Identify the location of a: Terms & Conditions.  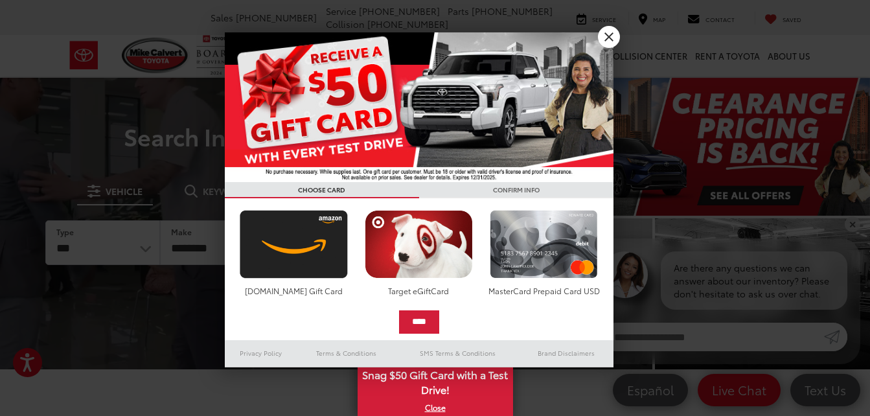
(346, 353).